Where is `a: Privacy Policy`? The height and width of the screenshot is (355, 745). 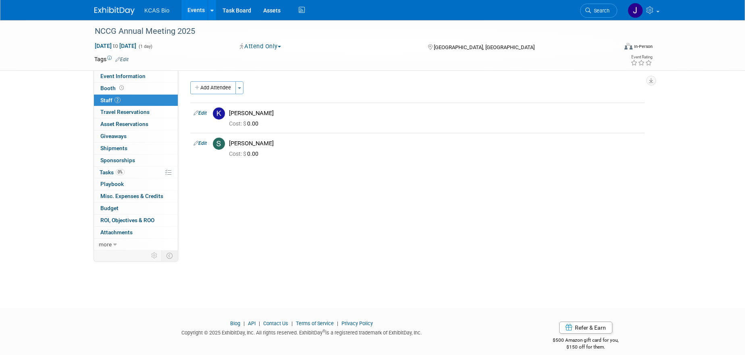 a: Privacy Policy is located at coordinates (357, 324).